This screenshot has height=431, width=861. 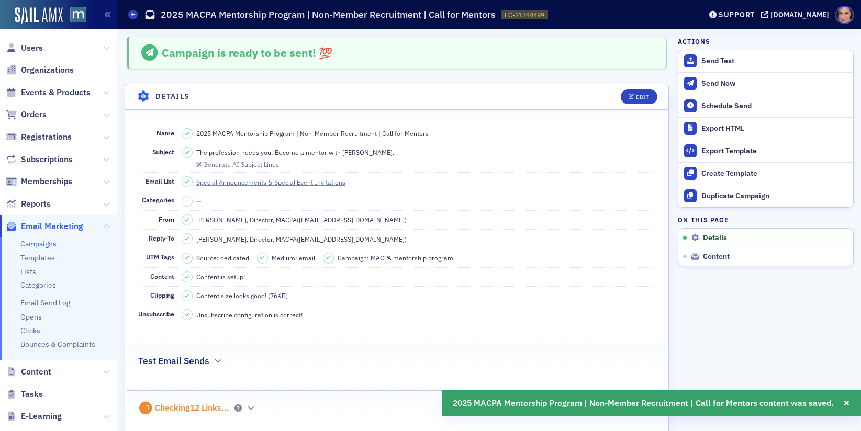 I want to click on span: Content size looks good! (76KB), so click(x=242, y=296).